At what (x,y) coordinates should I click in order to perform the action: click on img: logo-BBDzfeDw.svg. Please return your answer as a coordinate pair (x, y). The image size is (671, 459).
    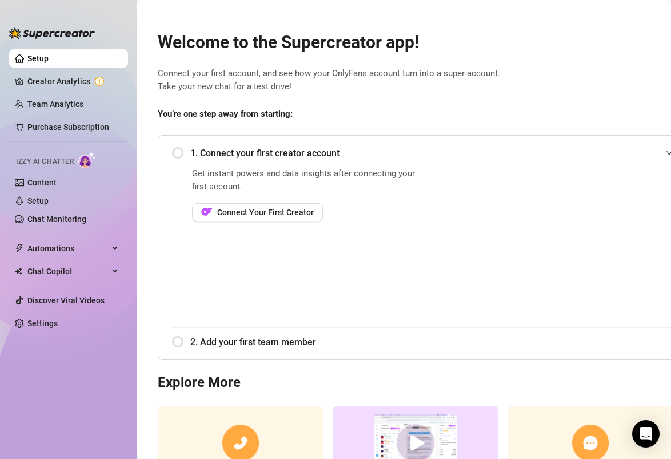
    Looking at the image, I should click on (52, 33).